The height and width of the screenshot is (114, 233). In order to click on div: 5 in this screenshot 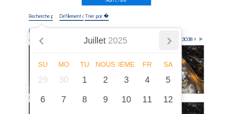, I will do `click(169, 80)`.